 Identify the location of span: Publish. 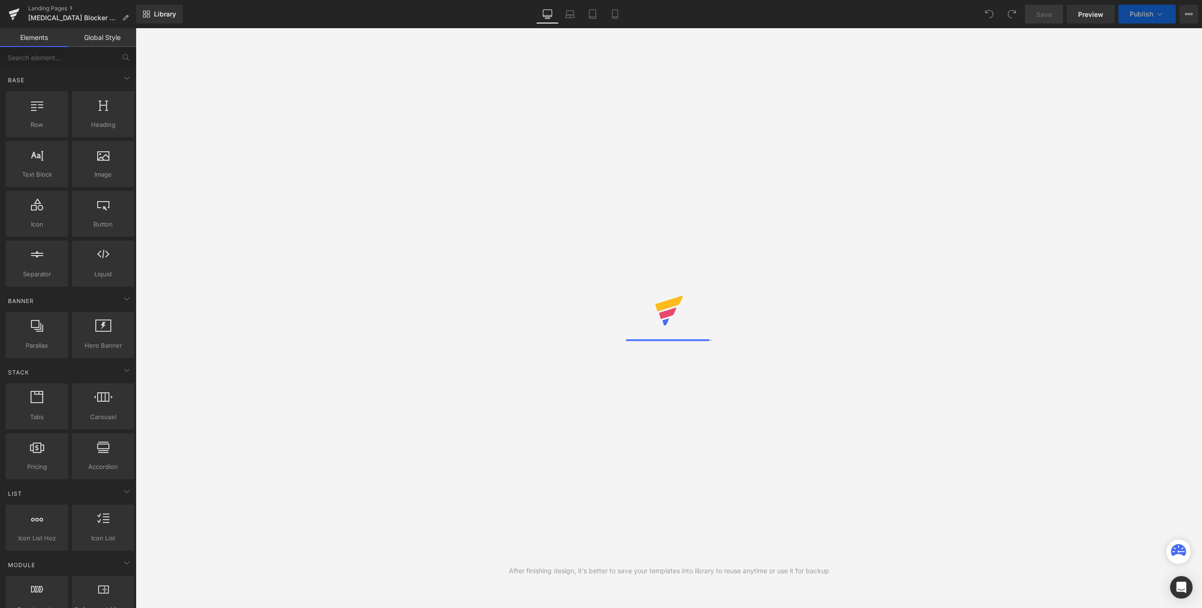
(1142, 14).